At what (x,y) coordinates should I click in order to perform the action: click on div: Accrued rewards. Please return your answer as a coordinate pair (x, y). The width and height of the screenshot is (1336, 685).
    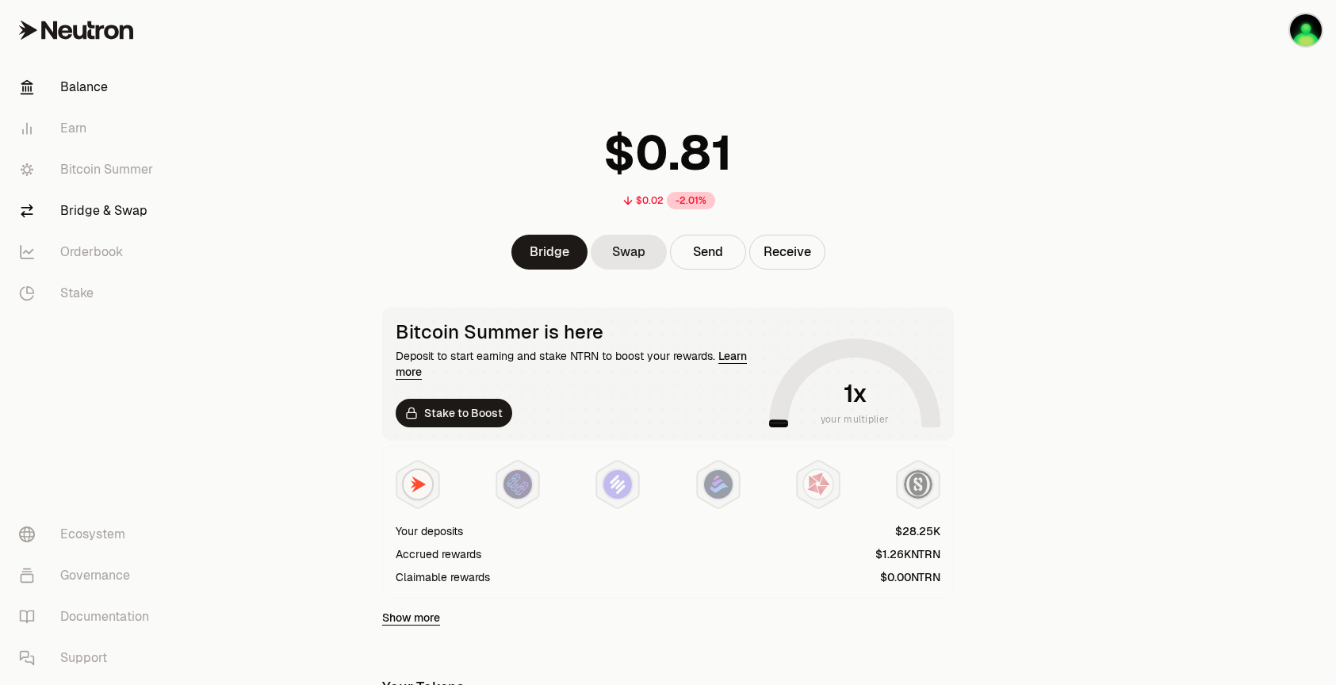
    Looking at the image, I should click on (438, 554).